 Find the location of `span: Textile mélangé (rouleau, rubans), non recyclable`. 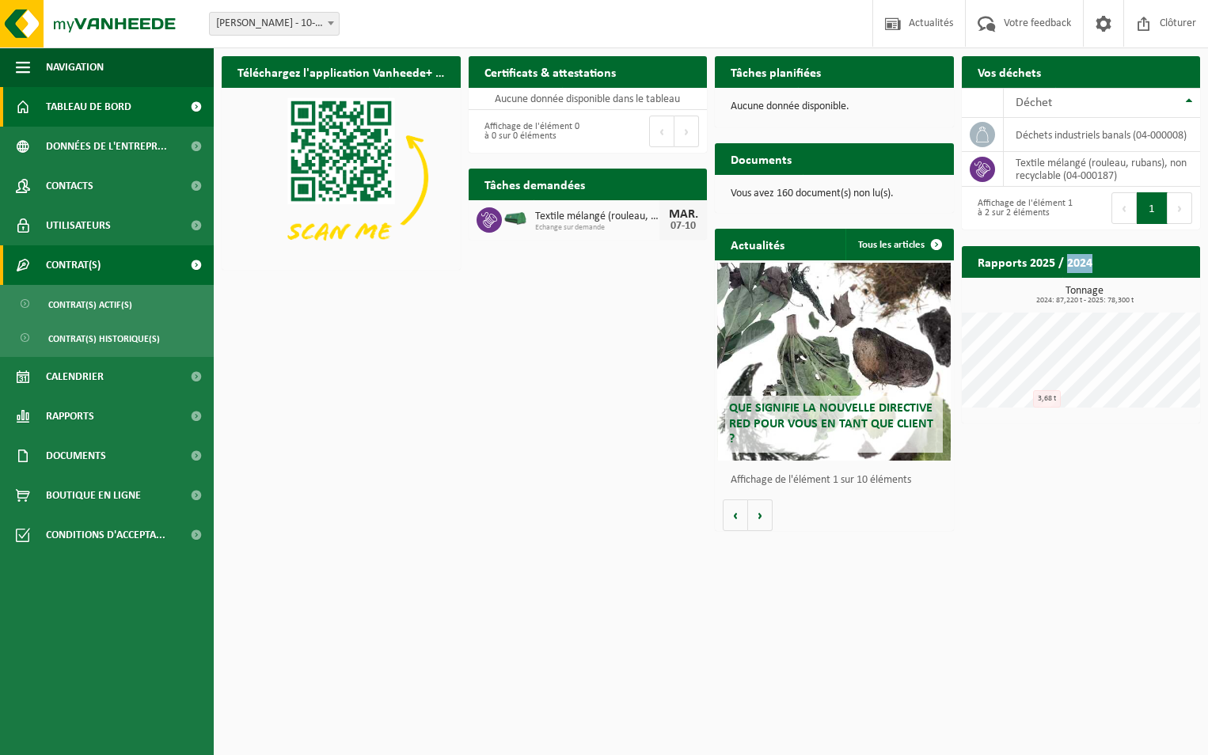

span: Textile mélangé (rouleau, rubans), non recyclable is located at coordinates (598, 217).